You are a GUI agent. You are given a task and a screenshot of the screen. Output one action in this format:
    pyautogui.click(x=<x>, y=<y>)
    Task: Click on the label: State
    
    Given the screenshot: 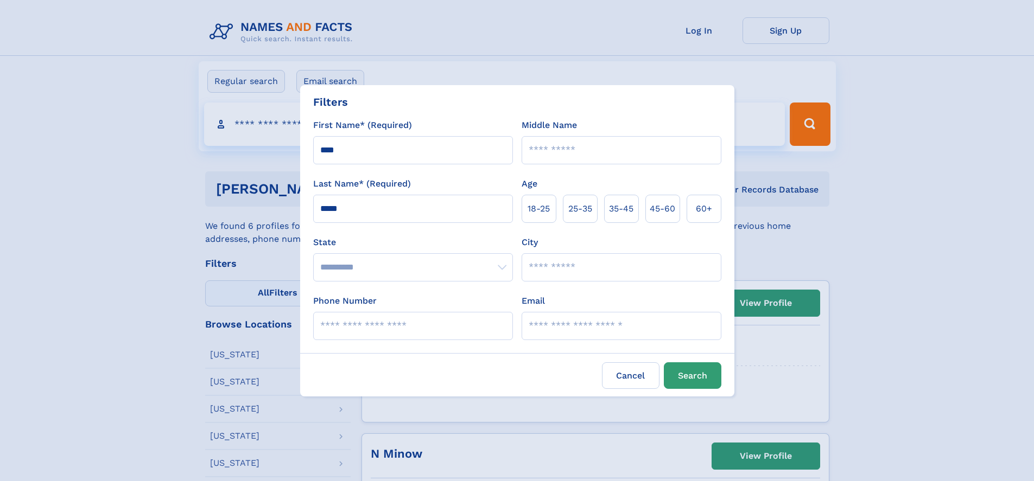 What is the action you would take?
    pyautogui.click(x=413, y=243)
    